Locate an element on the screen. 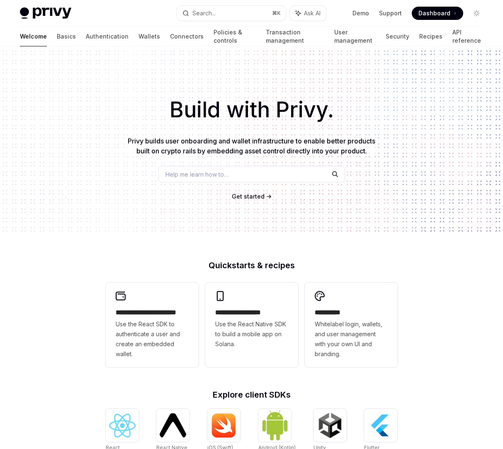 Image resolution: width=503 pixels, height=449 pixels. a: Welcome is located at coordinates (33, 37).